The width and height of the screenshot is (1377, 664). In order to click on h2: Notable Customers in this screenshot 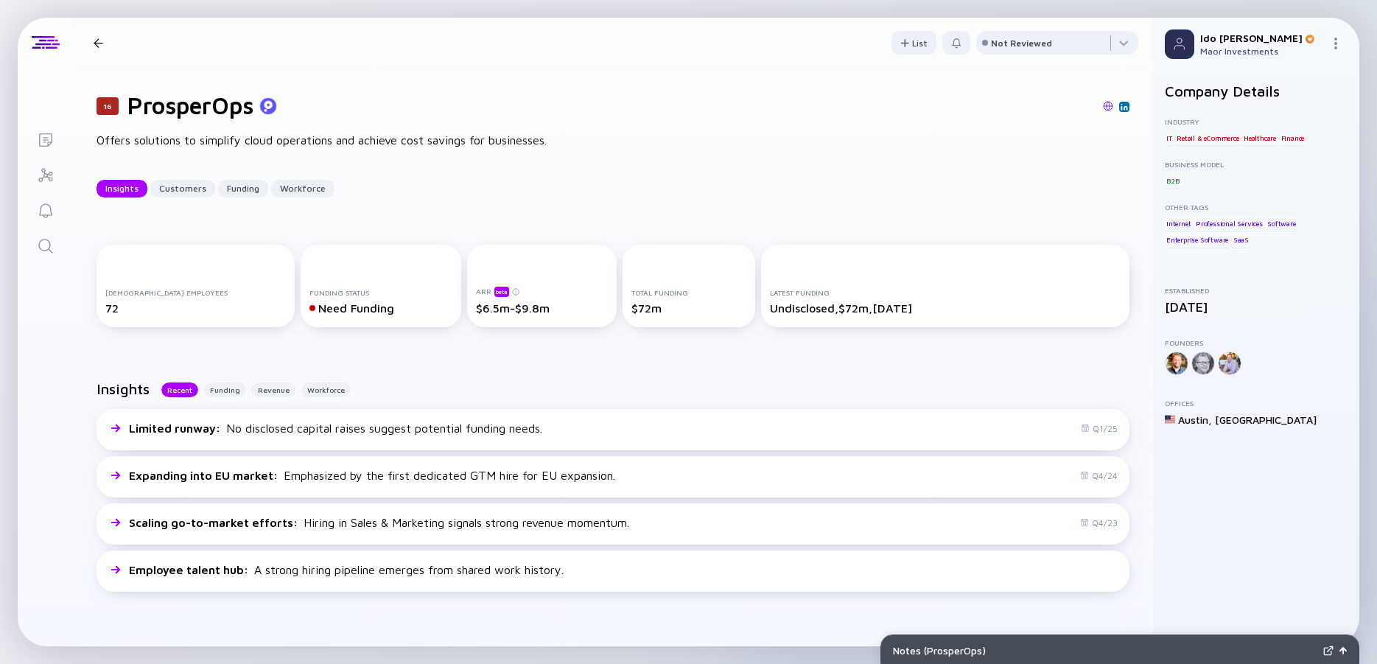, I will do `click(613, 653)`.